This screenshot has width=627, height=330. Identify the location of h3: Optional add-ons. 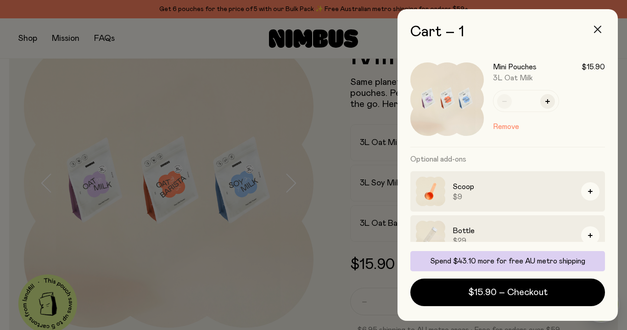
(508, 159).